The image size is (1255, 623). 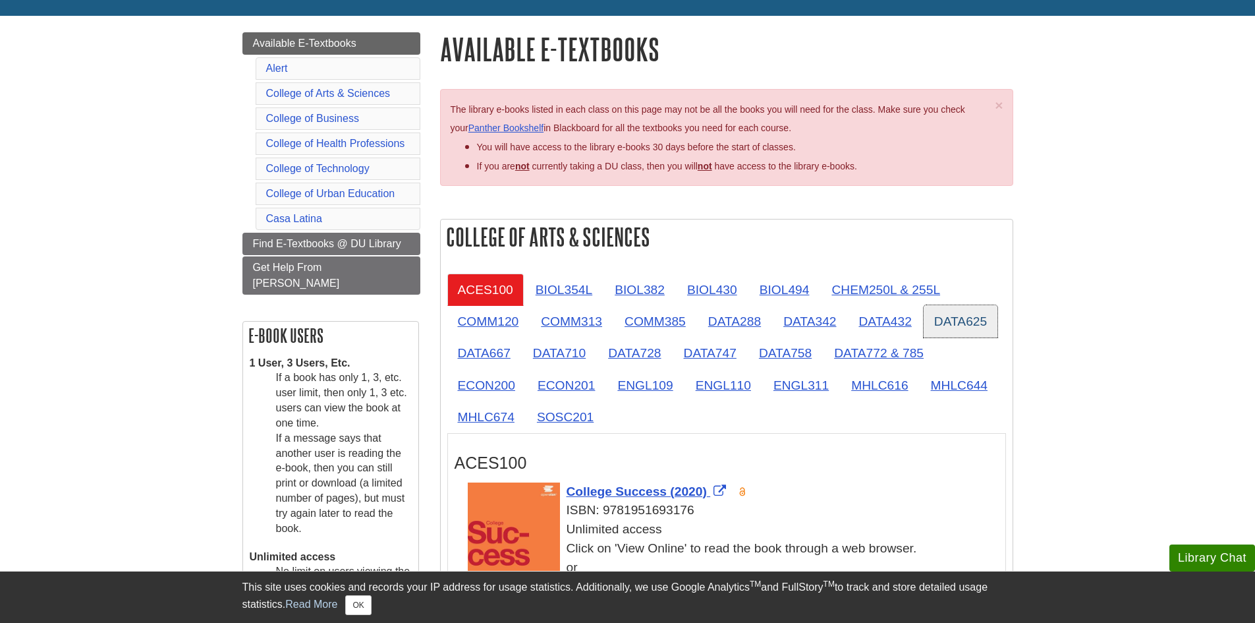 What do you see at coordinates (344, 453) in the screenshot?
I see `dd: If a book has only 1, 3, etc. user limit, then only 1, 3 etc. users can view the book at one time...` at bounding box center [344, 453].